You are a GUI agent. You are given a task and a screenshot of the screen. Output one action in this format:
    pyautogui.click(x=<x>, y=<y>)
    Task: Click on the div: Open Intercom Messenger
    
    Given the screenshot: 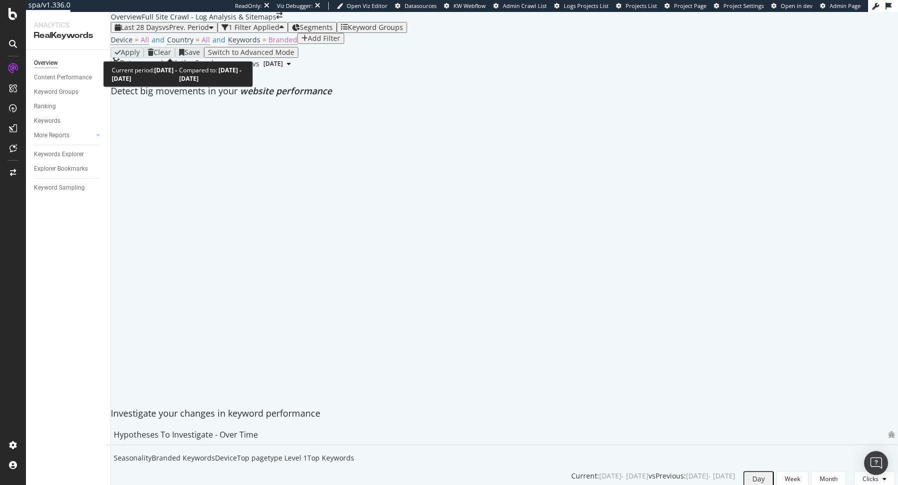 What is the action you would take?
    pyautogui.click(x=876, y=463)
    